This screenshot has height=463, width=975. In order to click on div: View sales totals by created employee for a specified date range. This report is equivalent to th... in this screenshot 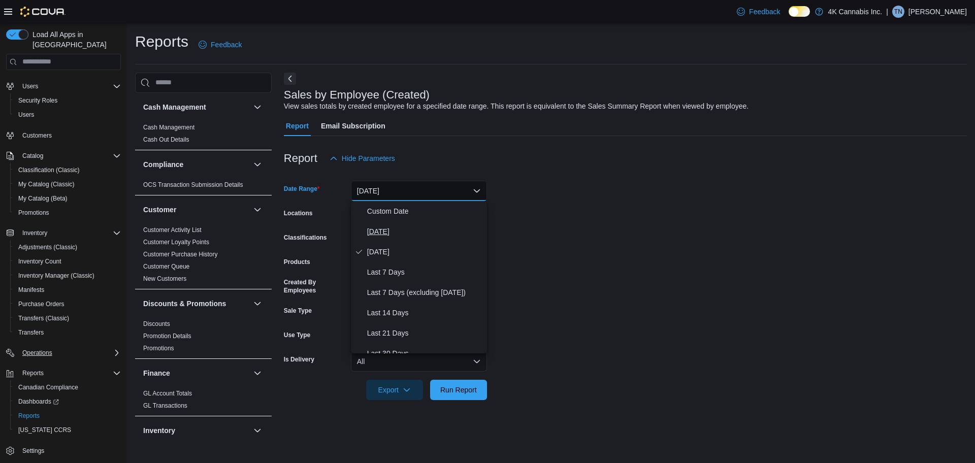, I will do `click(516, 106)`.